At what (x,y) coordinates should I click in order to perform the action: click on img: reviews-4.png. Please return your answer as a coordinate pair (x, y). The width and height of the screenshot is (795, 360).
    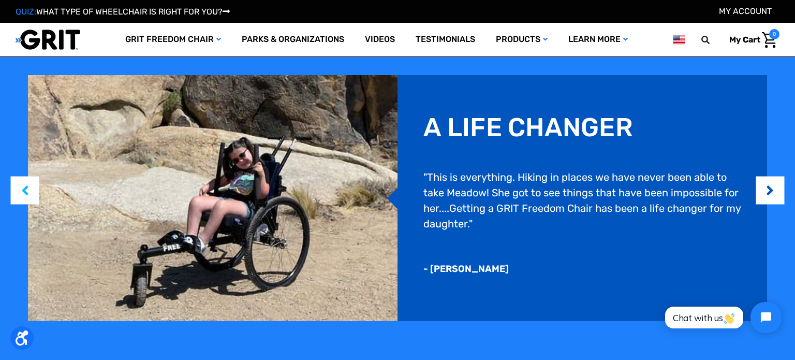
    Looking at the image, I should click on (213, 198).